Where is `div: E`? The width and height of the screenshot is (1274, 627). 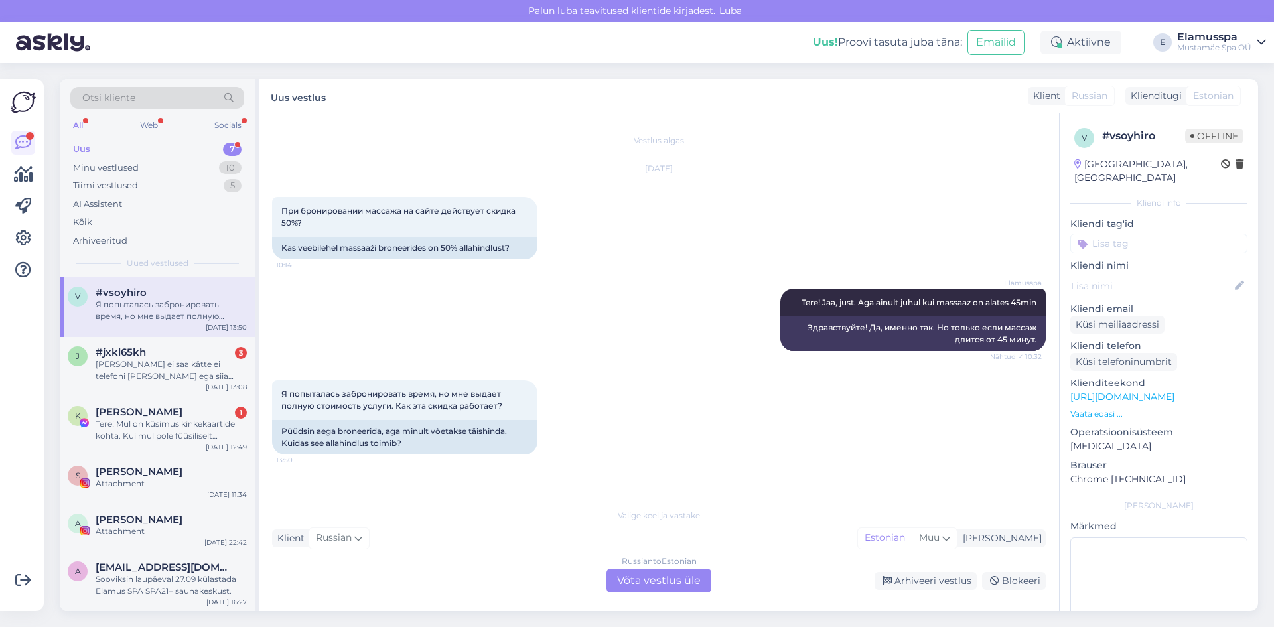 div: E is located at coordinates (1163, 42).